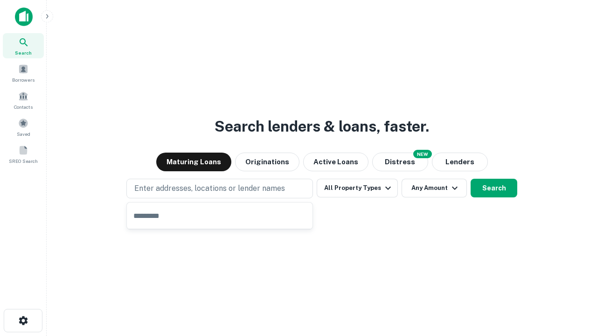 The width and height of the screenshot is (597, 336). What do you see at coordinates (193, 162) in the screenshot?
I see `button: Maturing Loans` at bounding box center [193, 162].